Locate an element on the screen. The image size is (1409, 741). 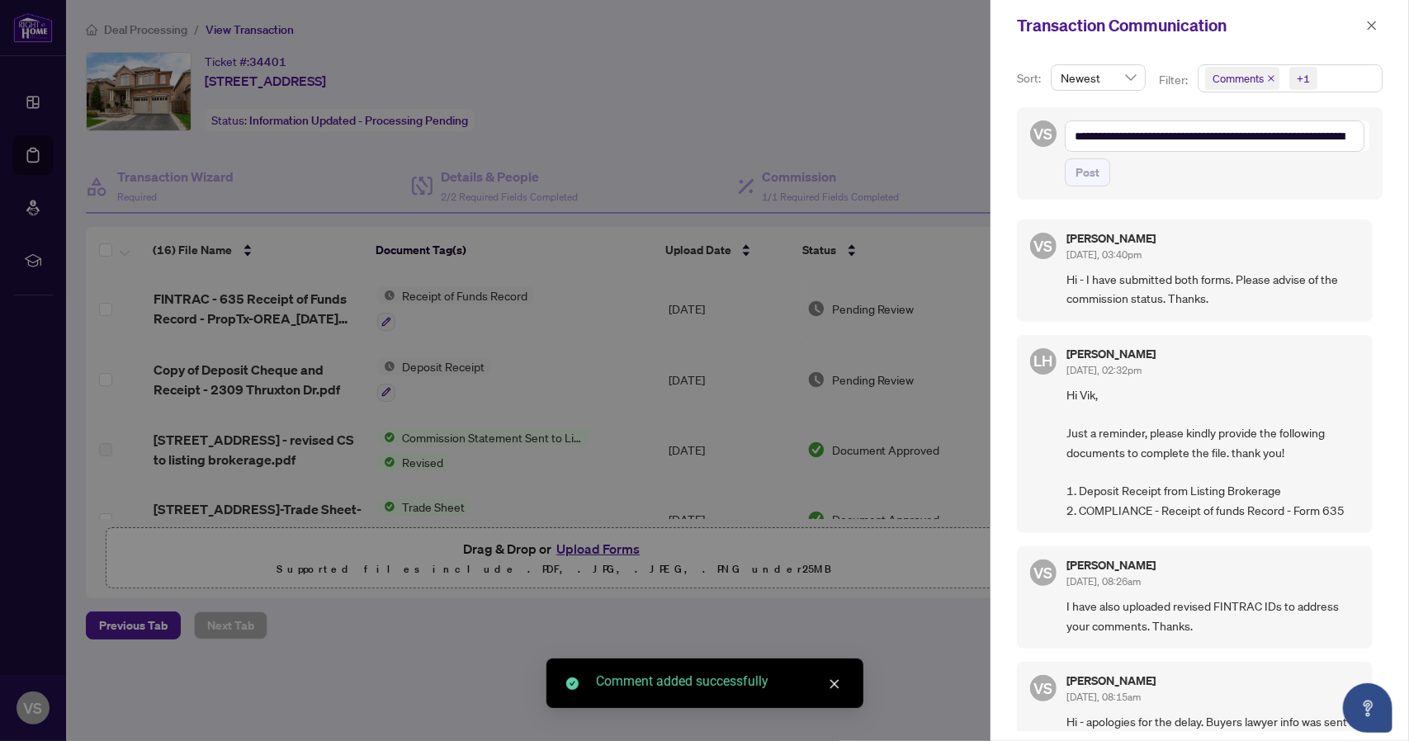
span: Newest is located at coordinates (1098, 78).